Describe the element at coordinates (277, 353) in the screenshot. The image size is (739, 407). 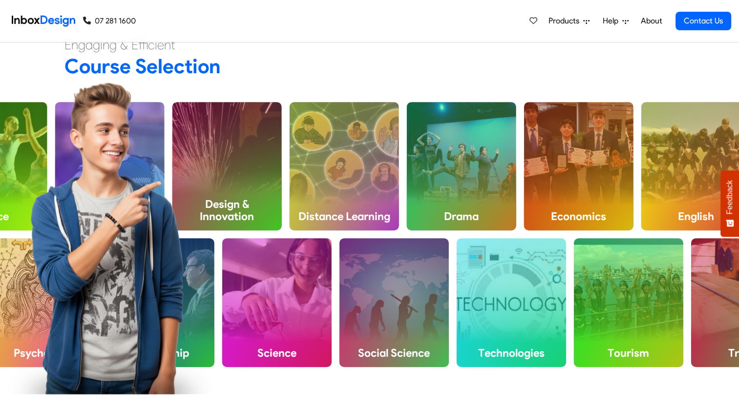
I see `h4: Science` at that location.